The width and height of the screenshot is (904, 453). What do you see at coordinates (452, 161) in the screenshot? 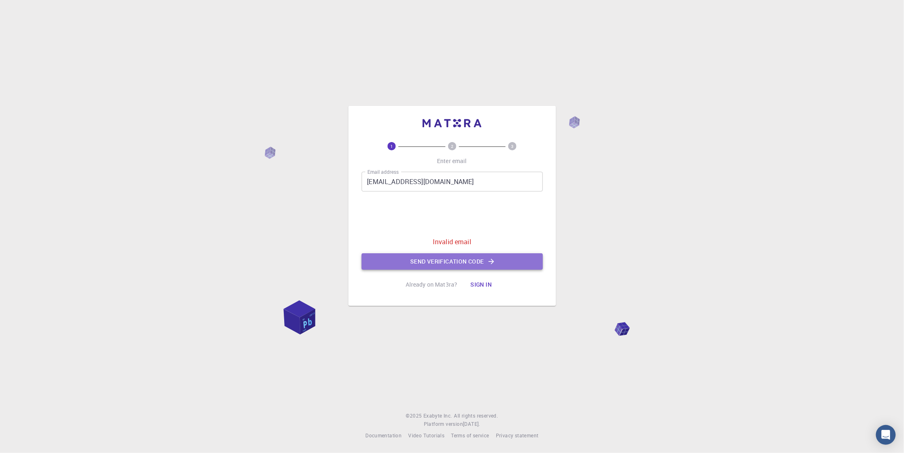
I see `p: Enter email` at bounding box center [452, 161].